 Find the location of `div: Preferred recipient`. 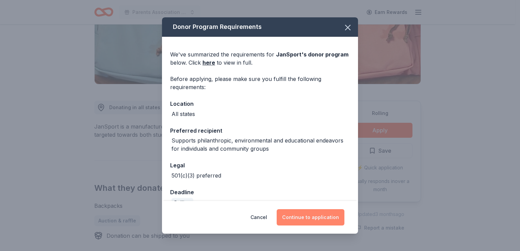

div: Preferred recipient is located at coordinates (260, 131).